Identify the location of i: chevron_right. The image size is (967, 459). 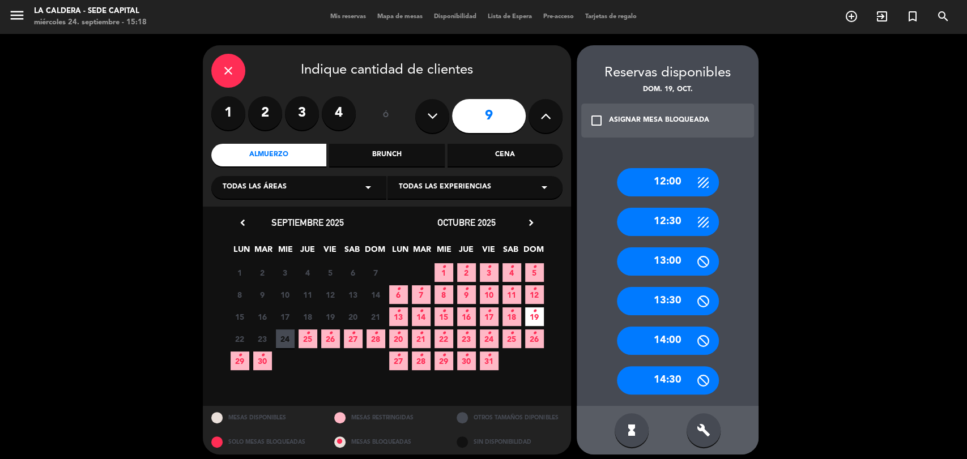
(531, 223).